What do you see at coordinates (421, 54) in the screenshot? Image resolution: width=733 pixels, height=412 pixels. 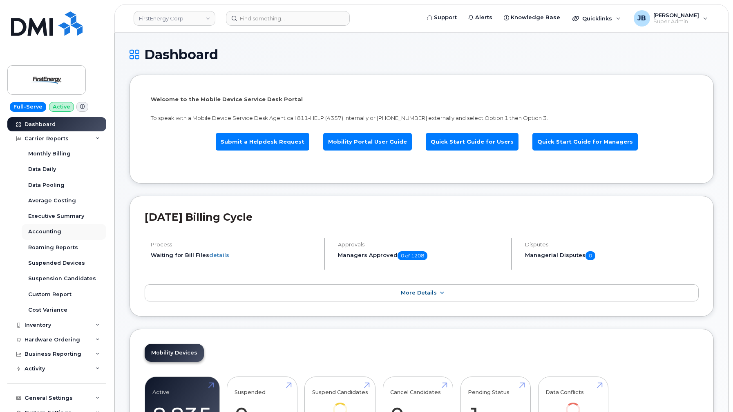 I see `h1: Dashboard` at bounding box center [421, 54].